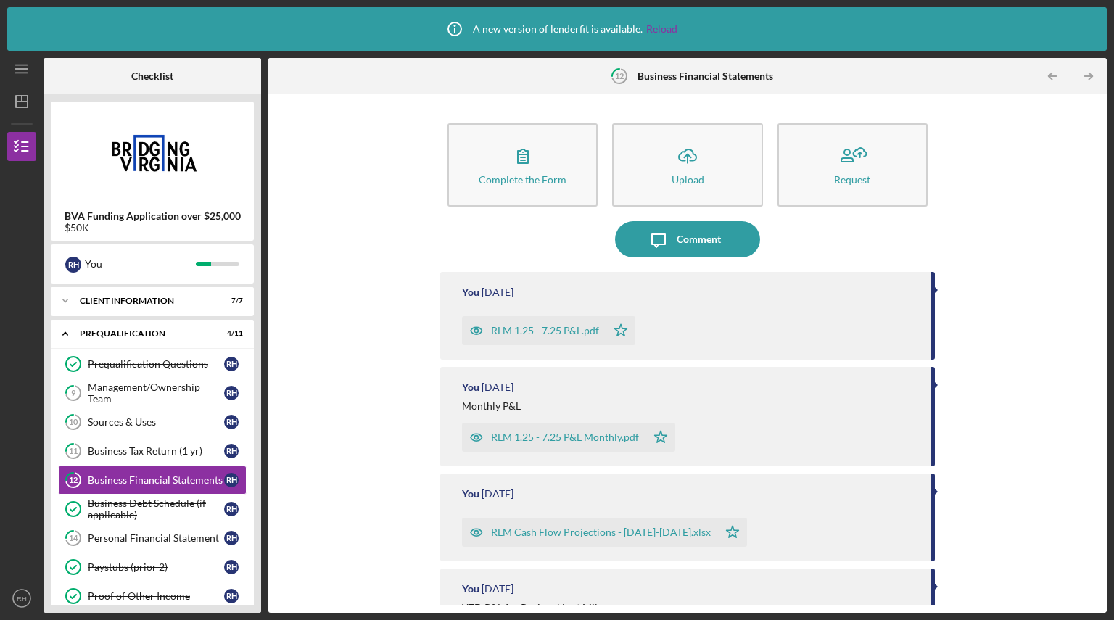  What do you see at coordinates (156, 567) in the screenshot?
I see `div: Paystubs (prior 2)` at bounding box center [156, 567].